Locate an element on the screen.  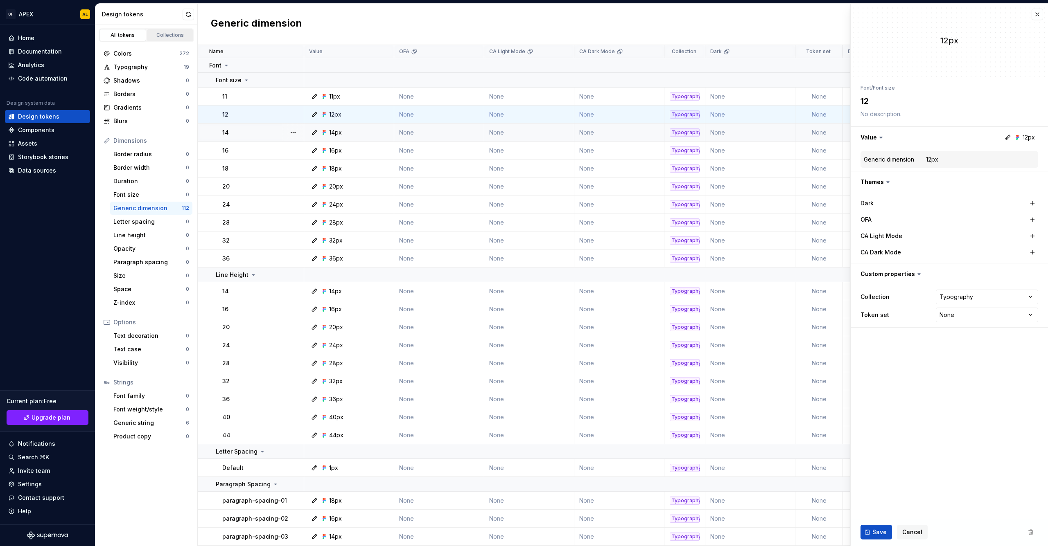
div: Border radius is located at coordinates (149, 154).